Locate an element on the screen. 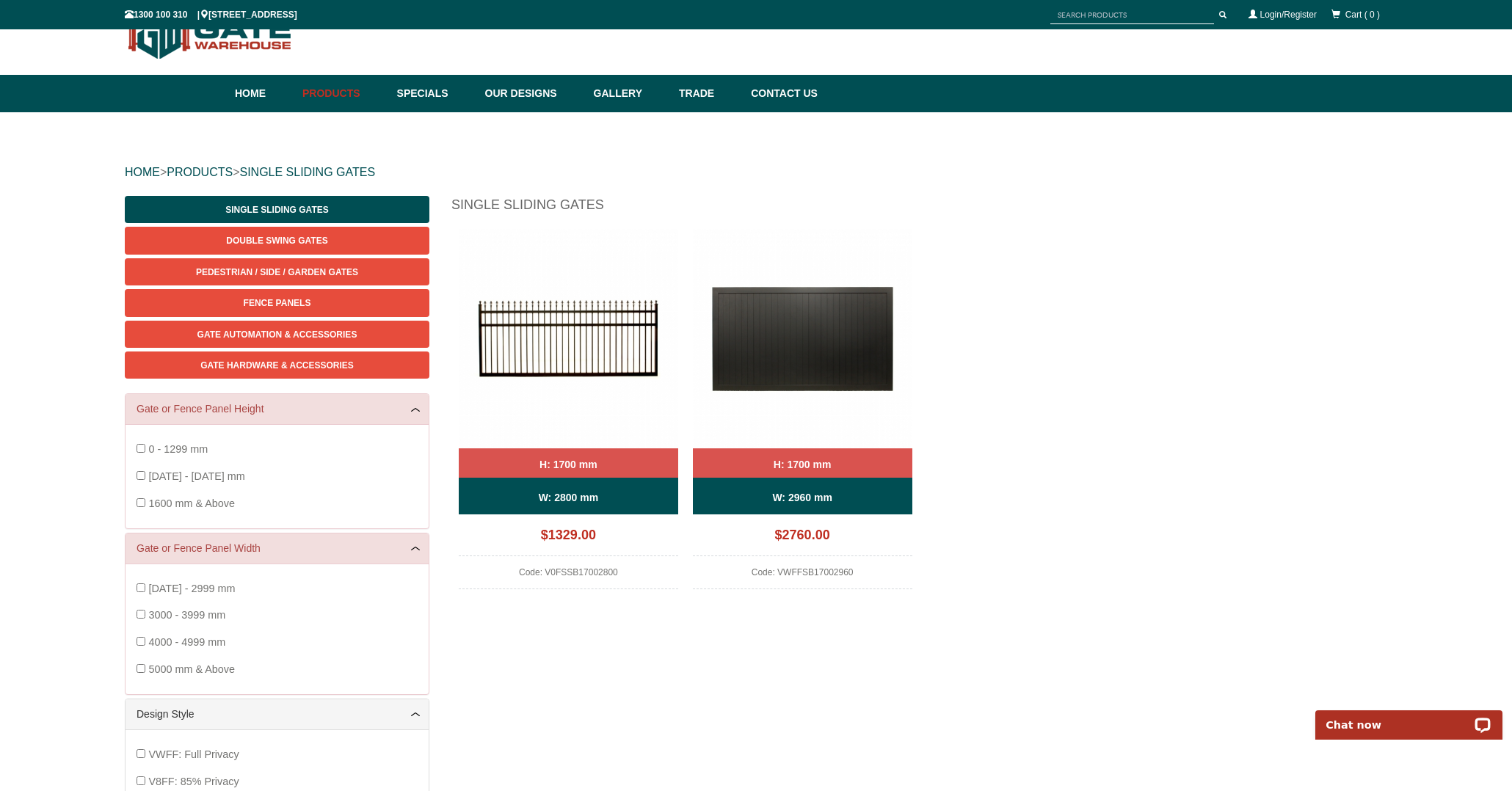  span: VWFF: Full Privacy is located at coordinates (193, 755).